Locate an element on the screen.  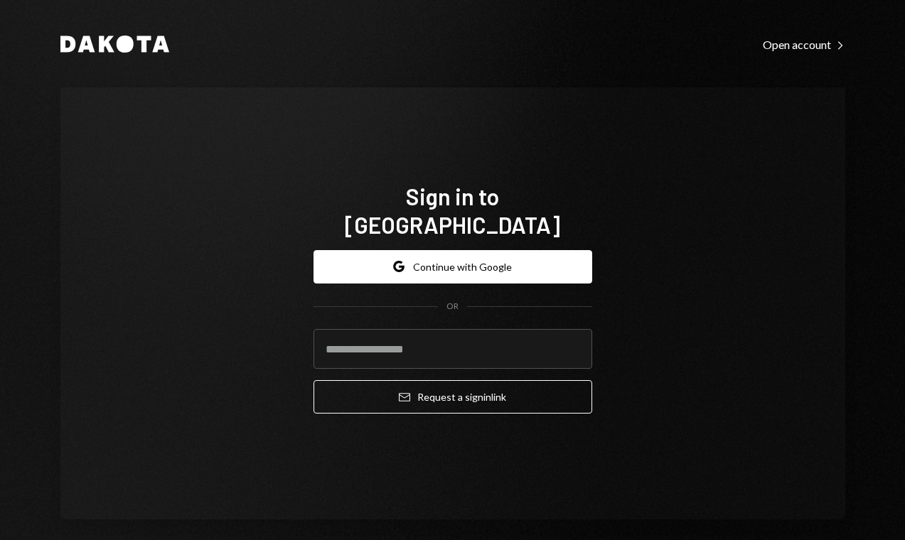
div: Open account is located at coordinates (804, 45).